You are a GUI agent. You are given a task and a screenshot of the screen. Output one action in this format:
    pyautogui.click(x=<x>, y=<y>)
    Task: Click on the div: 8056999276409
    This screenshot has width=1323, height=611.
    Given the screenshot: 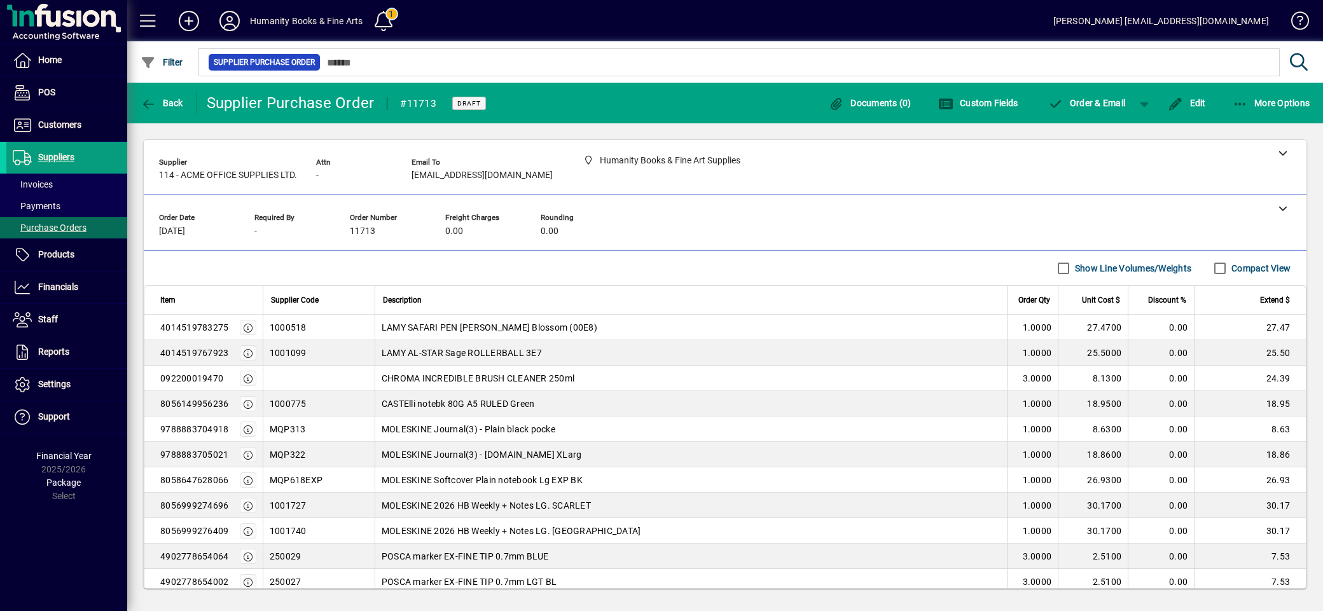 What is the action you would take?
    pyautogui.click(x=194, y=531)
    